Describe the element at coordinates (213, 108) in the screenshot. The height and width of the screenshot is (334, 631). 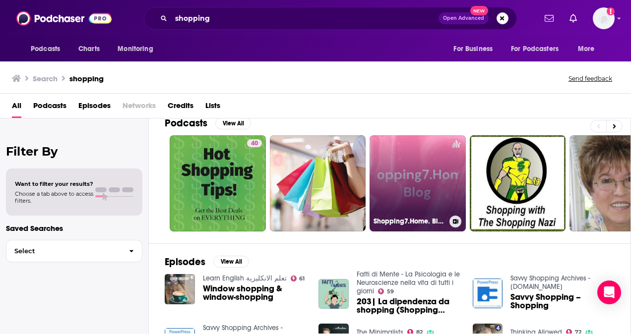
I see `span: Lists` at that location.